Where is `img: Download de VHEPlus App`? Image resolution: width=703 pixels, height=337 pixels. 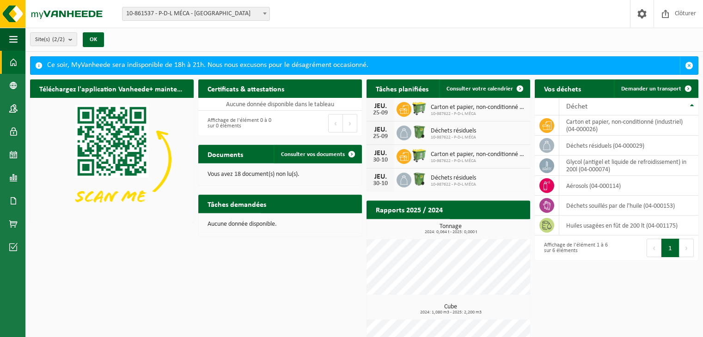
img: Download de VHEPlus App is located at coordinates (112, 159).